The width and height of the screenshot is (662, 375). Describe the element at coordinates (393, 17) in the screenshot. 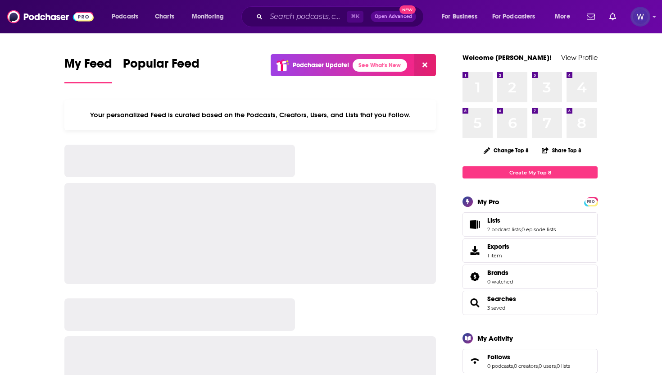

I see `span: Open Advanced` at that location.